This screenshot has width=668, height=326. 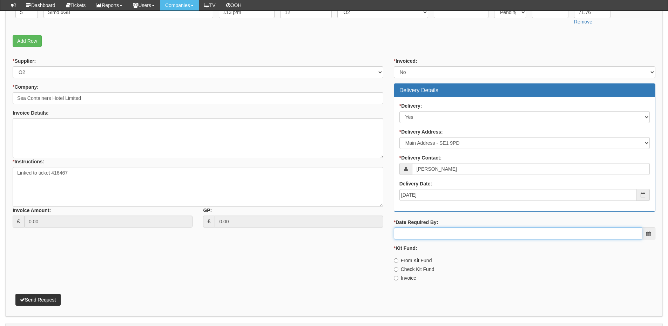 I want to click on label: Delivery Contact:, so click(x=420, y=158).